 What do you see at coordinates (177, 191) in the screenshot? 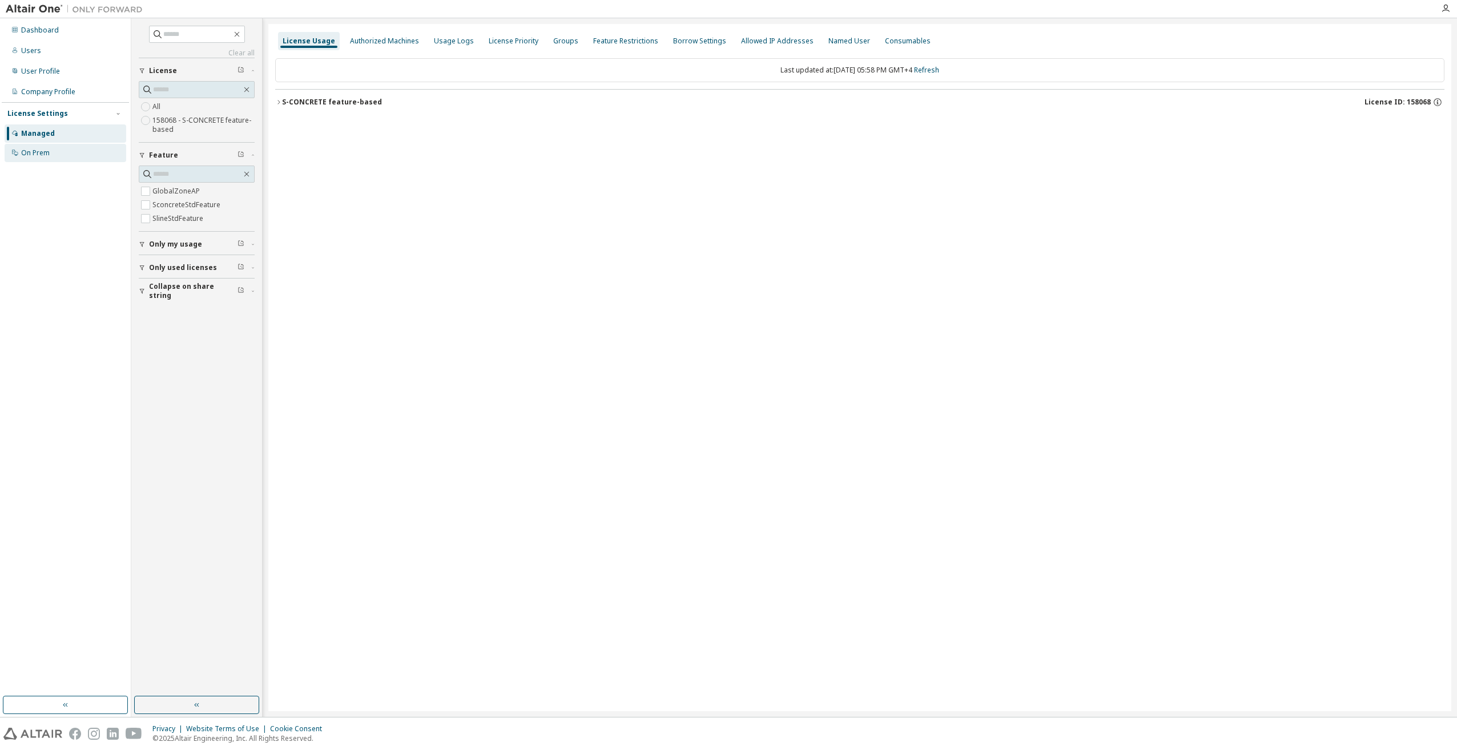
I see `label: GlobalZoneAP` at bounding box center [177, 191].